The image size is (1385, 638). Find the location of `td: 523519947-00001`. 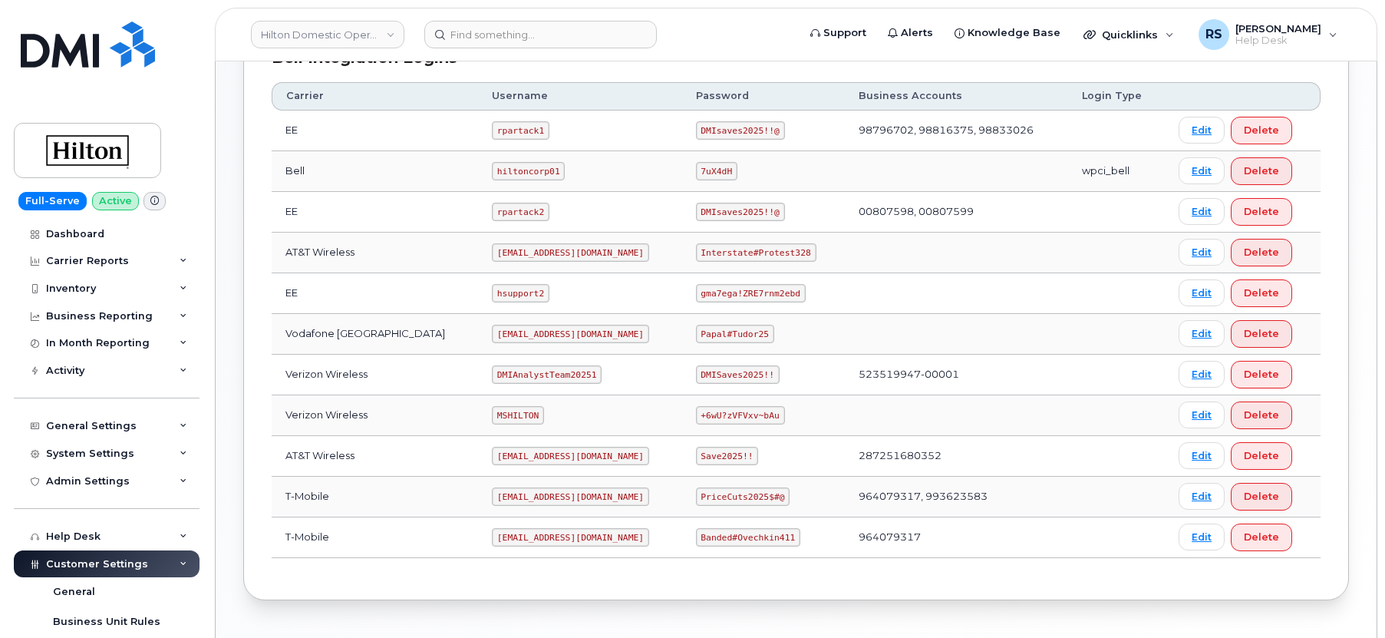

td: 523519947-00001 is located at coordinates (956, 374).